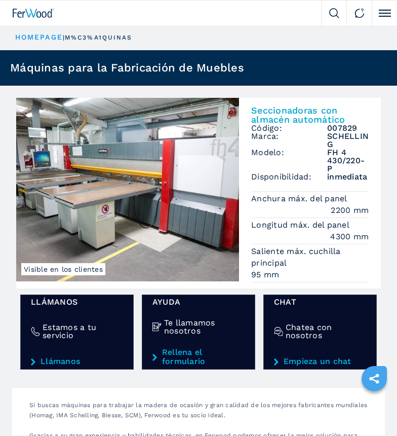 The height and width of the screenshot is (436, 397). What do you see at coordinates (199, 357) in the screenshot?
I see `a: Rellena el formulario` at bounding box center [199, 357].